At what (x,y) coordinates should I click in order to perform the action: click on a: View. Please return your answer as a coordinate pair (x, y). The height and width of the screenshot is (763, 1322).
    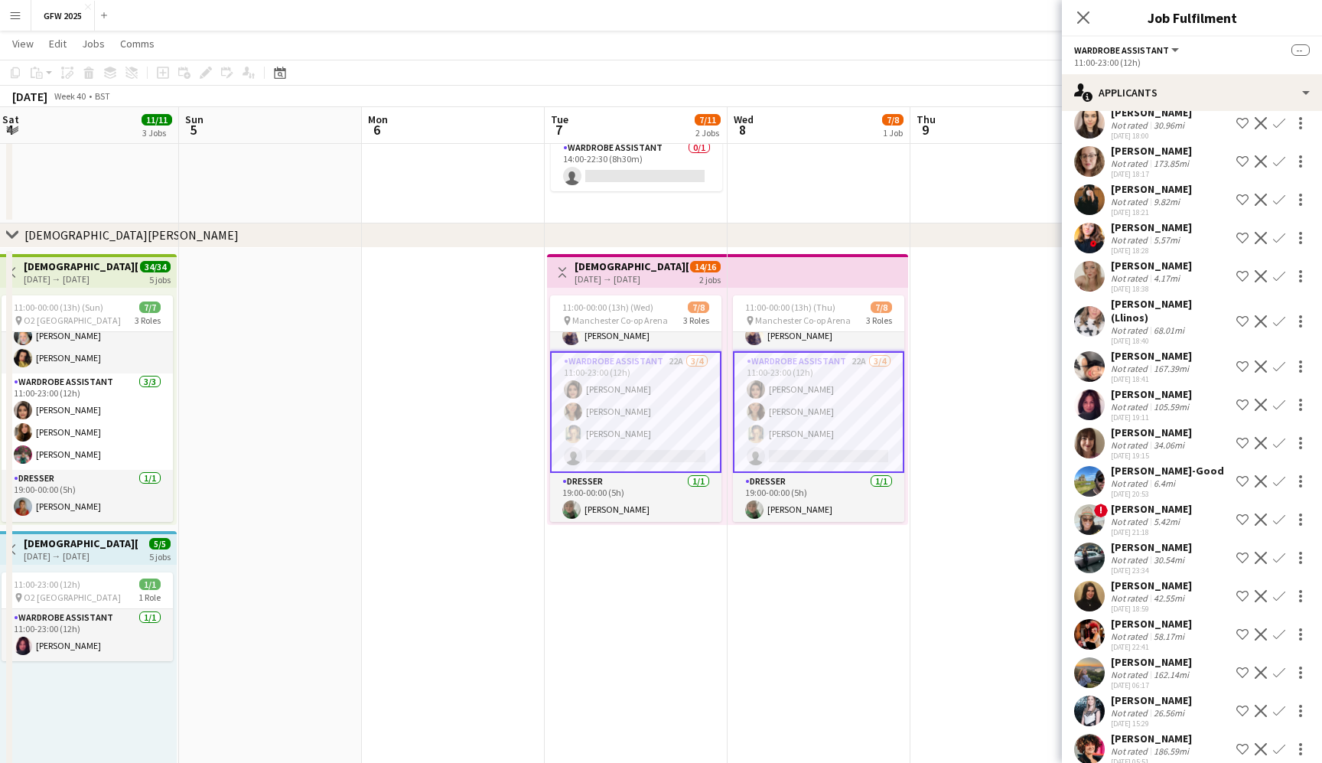
    Looking at the image, I should click on (23, 44).